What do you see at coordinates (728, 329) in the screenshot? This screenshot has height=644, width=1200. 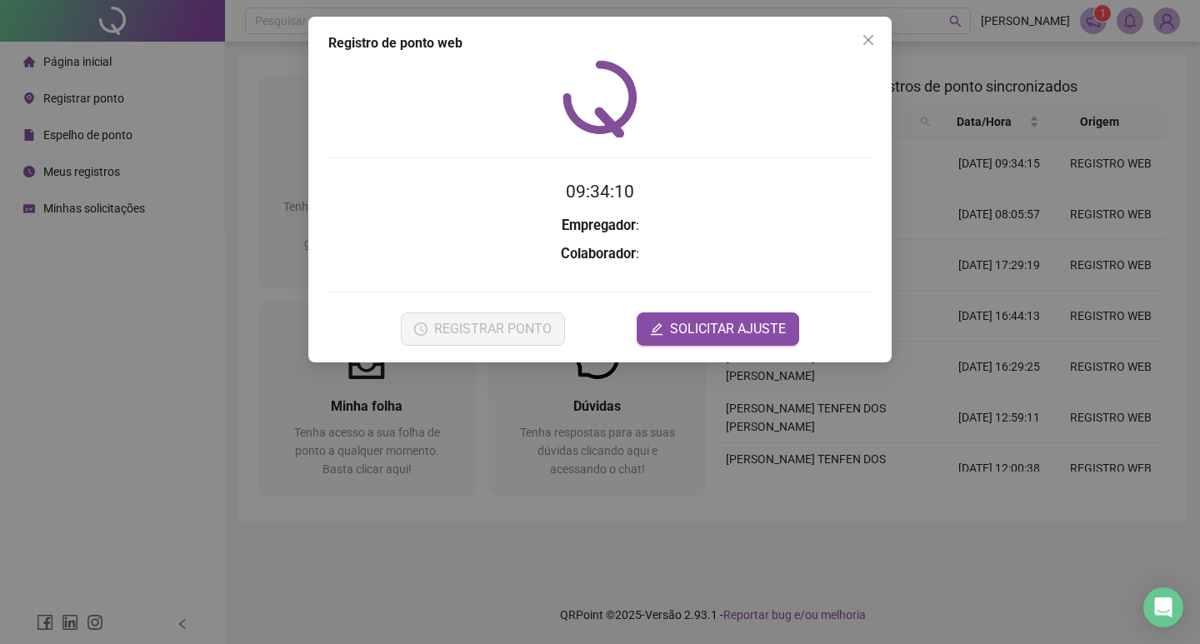 I see `span: SOLICITAR AJUSTE` at bounding box center [728, 329].